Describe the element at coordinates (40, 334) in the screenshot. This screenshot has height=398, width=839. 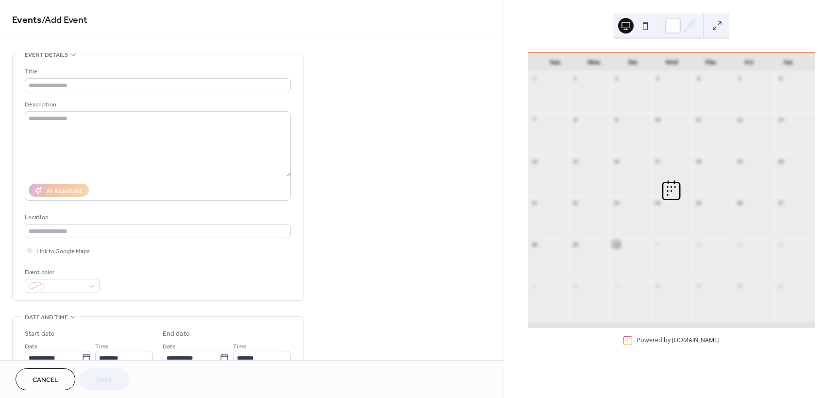
I see `div: Start date` at that location.